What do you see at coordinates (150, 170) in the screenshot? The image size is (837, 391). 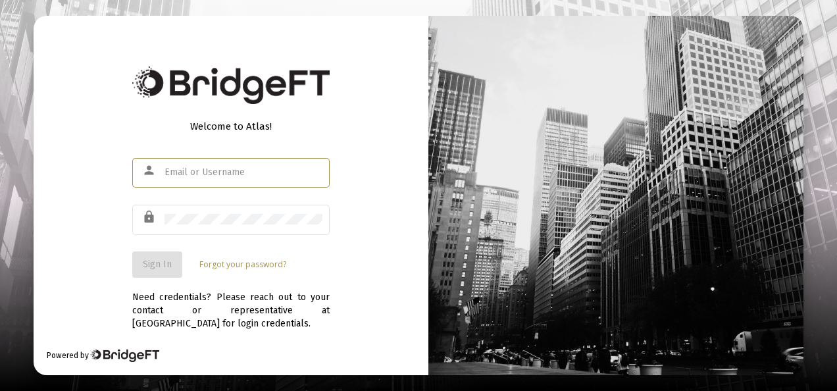 I see `mat-icon: person` at bounding box center [150, 170].